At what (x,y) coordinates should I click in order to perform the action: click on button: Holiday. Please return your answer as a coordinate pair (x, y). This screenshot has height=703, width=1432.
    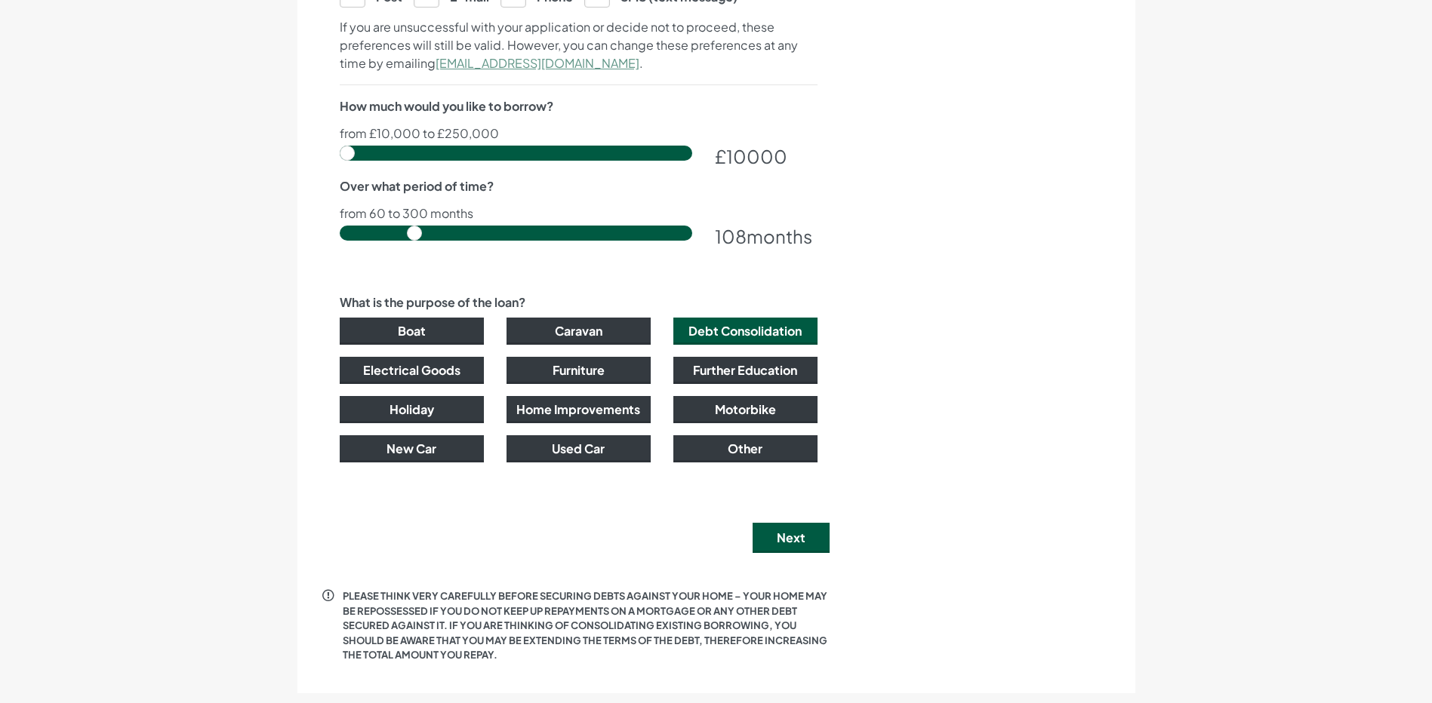
    Looking at the image, I should click on (411, 410).